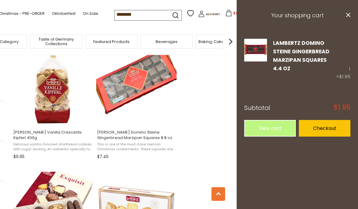 The image size is (358, 209). Describe the element at coordinates (222, 42) in the screenshot. I see `span: Baking, Cakes, Desserts` at that location.